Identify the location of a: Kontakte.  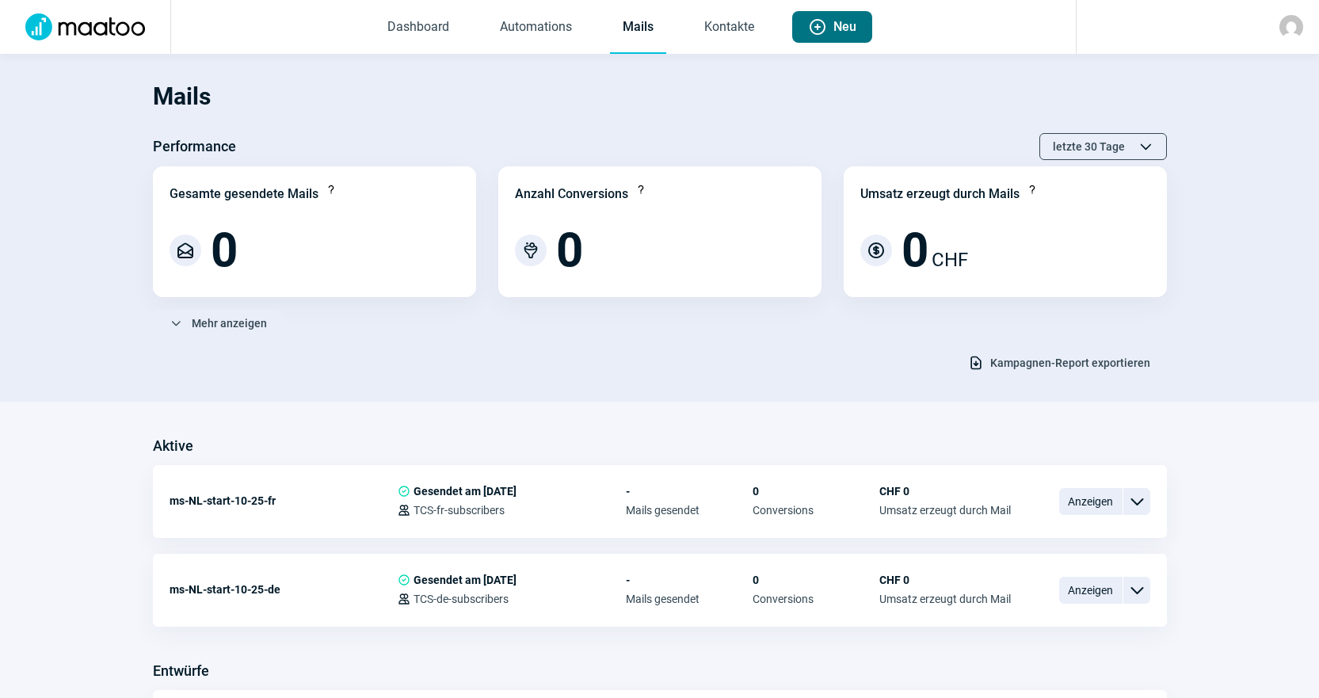
(729, 28).